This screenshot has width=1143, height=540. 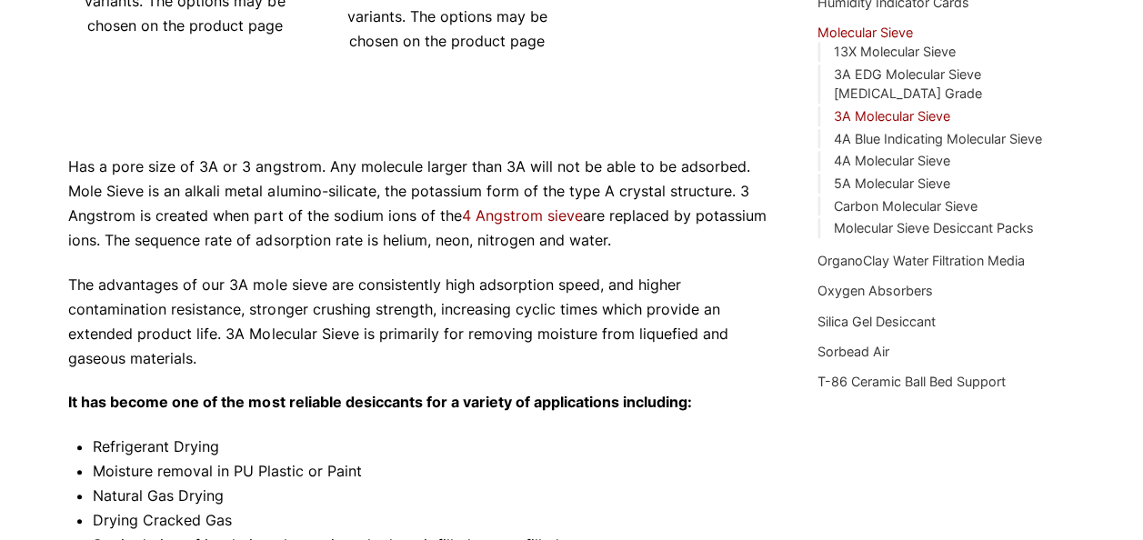 I want to click on li: Moisture removal in PU Plastic or Paint, so click(x=430, y=471).